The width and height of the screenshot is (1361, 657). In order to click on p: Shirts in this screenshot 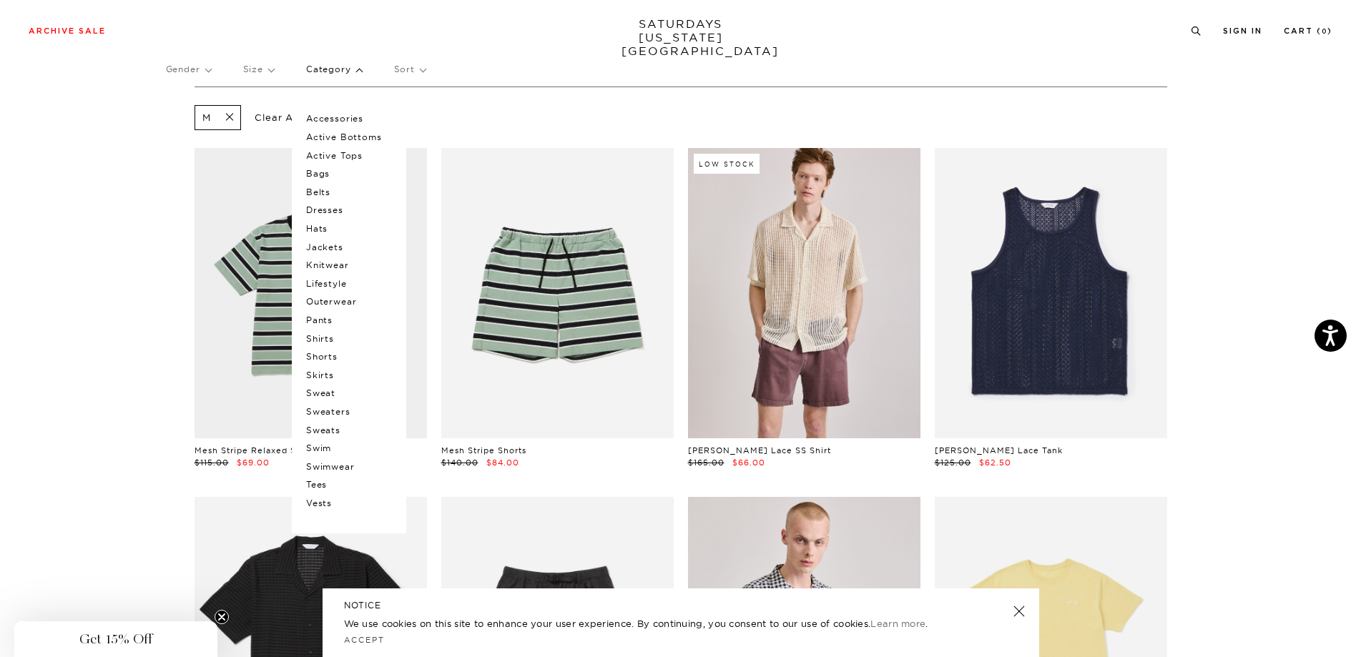, I will do `click(349, 339)`.